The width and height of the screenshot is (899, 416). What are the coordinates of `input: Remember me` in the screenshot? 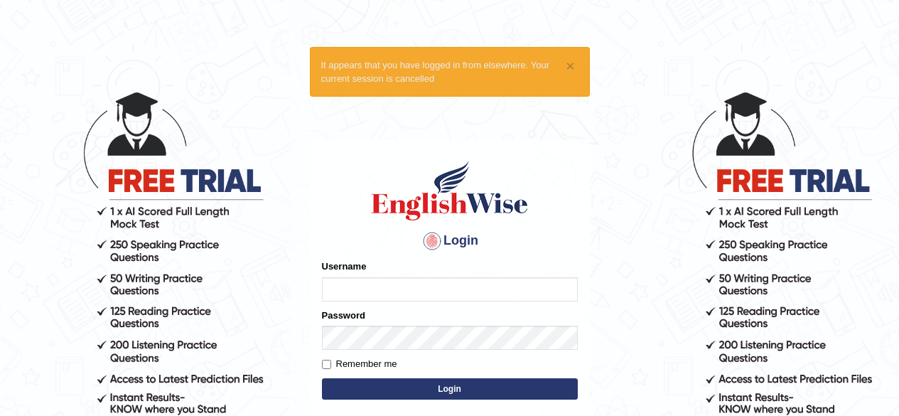 It's located at (326, 364).